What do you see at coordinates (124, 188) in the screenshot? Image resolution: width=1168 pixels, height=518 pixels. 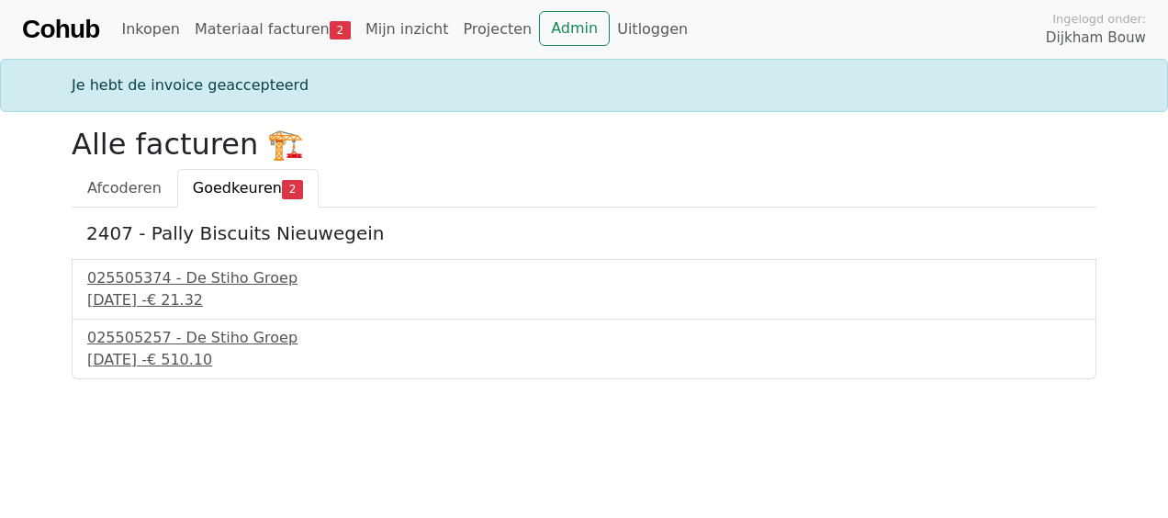 I see `a: Afcoderen` at bounding box center [124, 188].